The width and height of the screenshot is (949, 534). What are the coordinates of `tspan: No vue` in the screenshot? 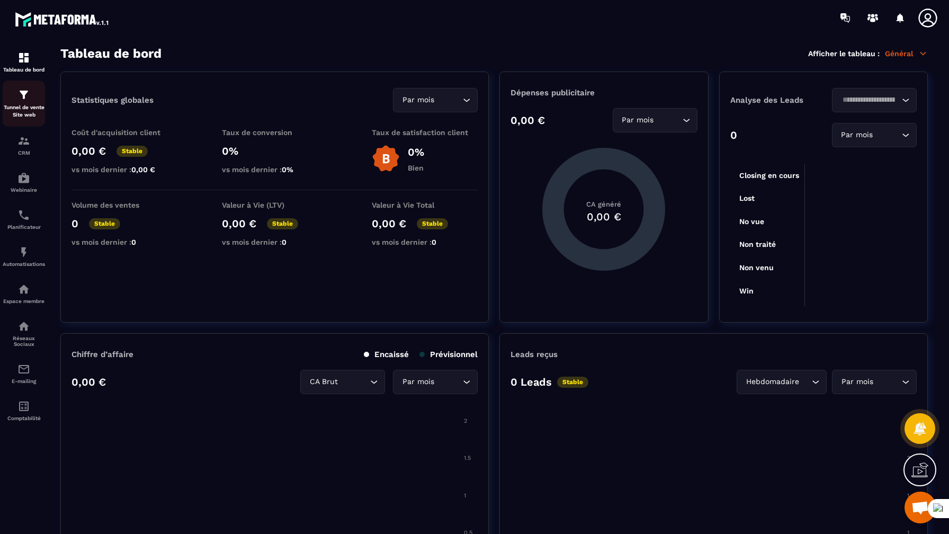 It's located at (751, 221).